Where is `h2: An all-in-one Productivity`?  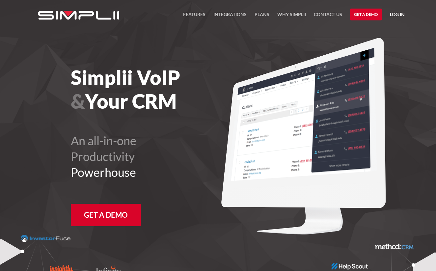 h2: An all-in-one Productivity is located at coordinates (162, 157).